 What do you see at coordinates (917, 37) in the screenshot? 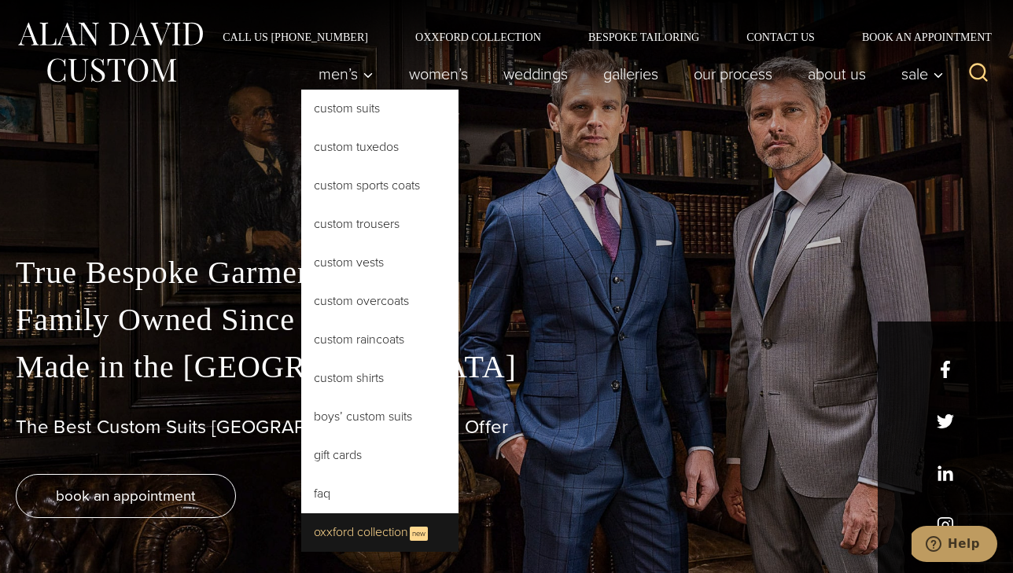
I see `a: Book an Appointment` at bounding box center [917, 37].